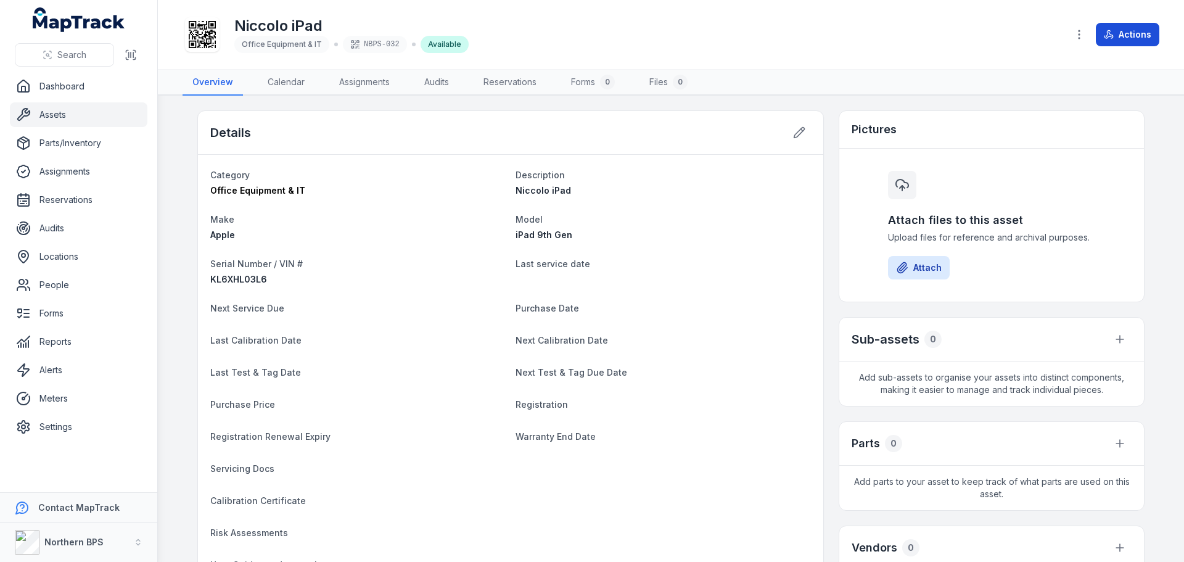  I want to click on a: Parts/Inventory, so click(78, 143).